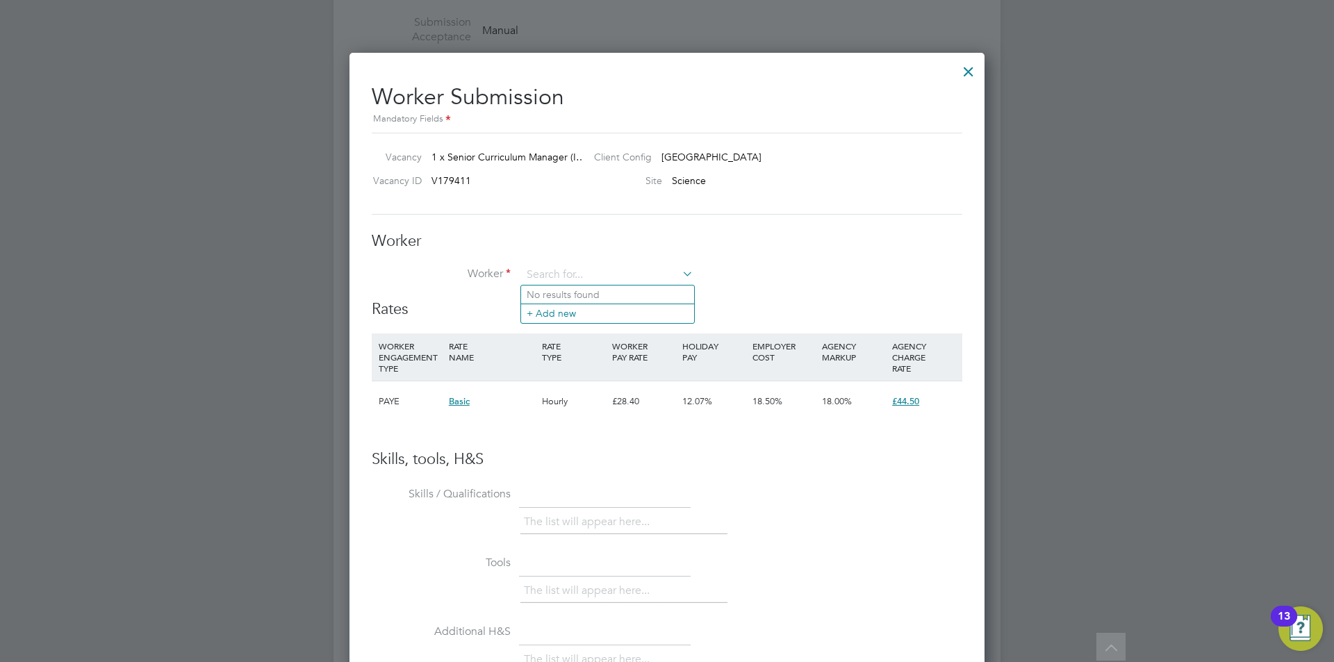 The width and height of the screenshot is (1334, 662). Describe the element at coordinates (923, 357) in the screenshot. I see `div: AGENCY CHARGE RATE` at that location.